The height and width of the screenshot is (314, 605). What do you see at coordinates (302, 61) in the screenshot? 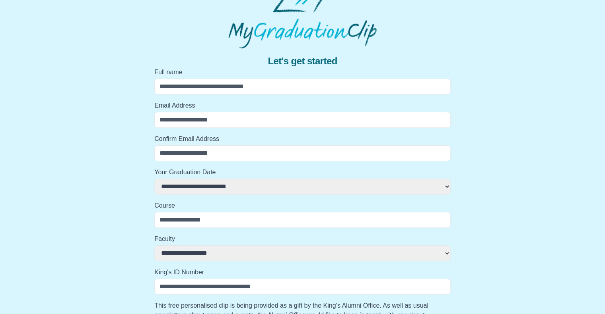
I see `span: Let's get started` at bounding box center [302, 61].